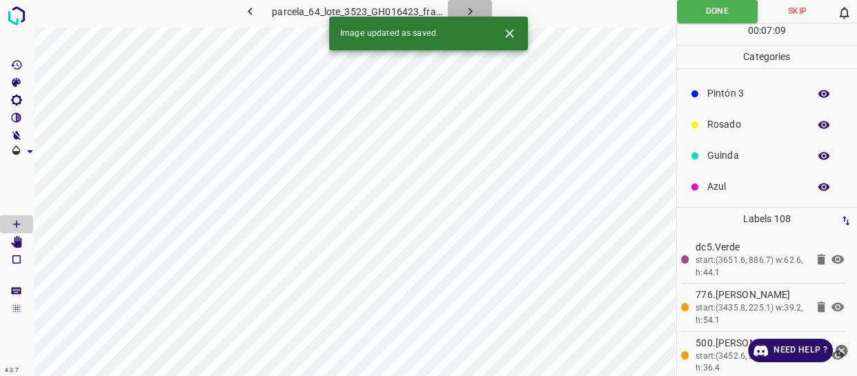 This screenshot has height=376, width=857. I want to click on img: logo, so click(17, 16).